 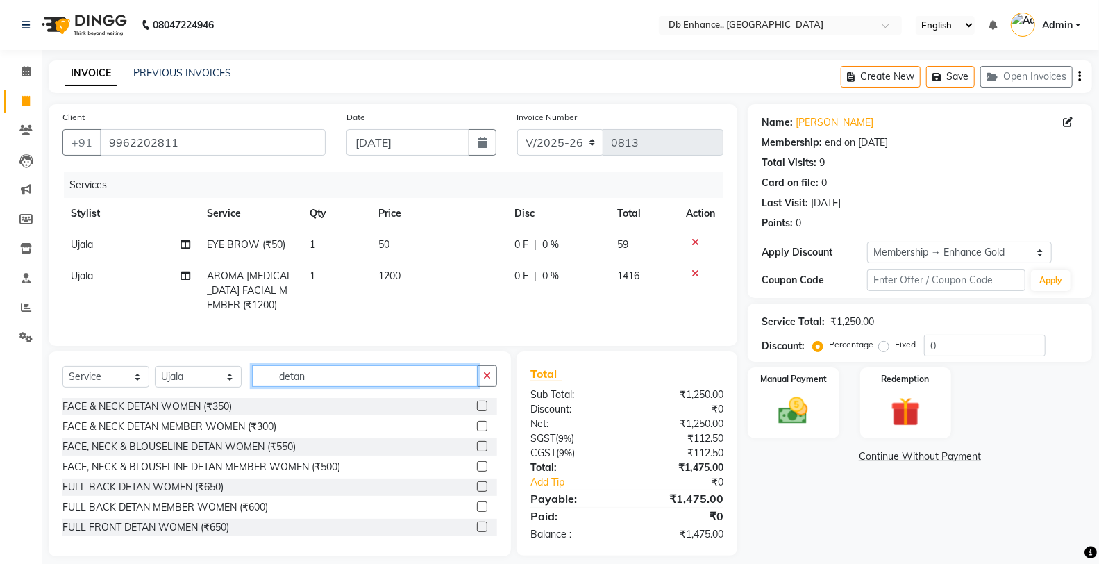 I want to click on span: 1200, so click(x=389, y=276).